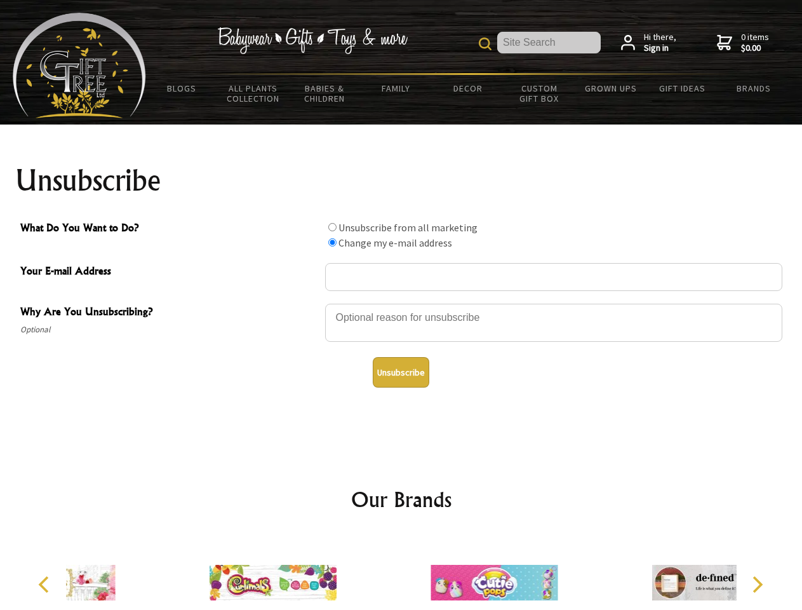 The width and height of the screenshot is (802, 610). I want to click on span: What Do You Want to Do?, so click(170, 229).